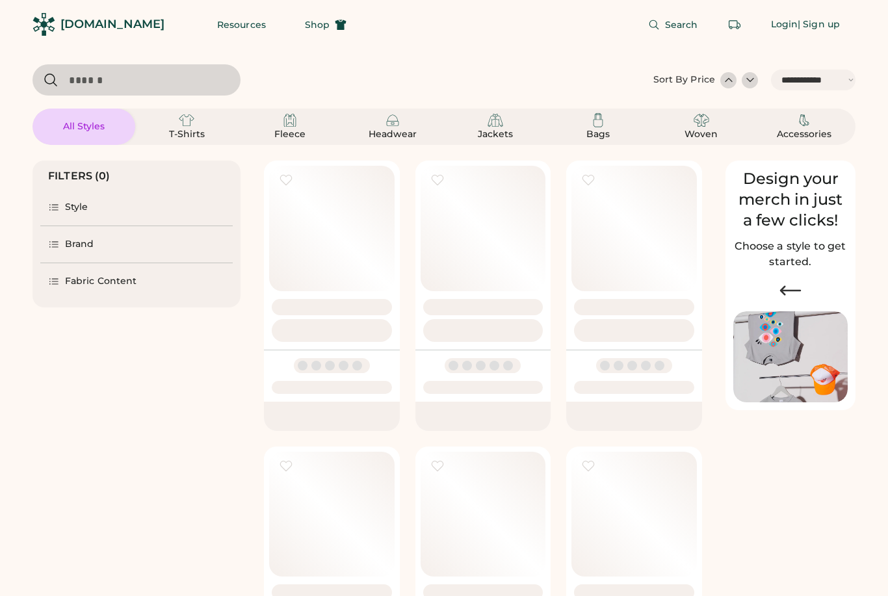 This screenshot has width=888, height=596. I want to click on img: Fleece Icon, so click(290, 120).